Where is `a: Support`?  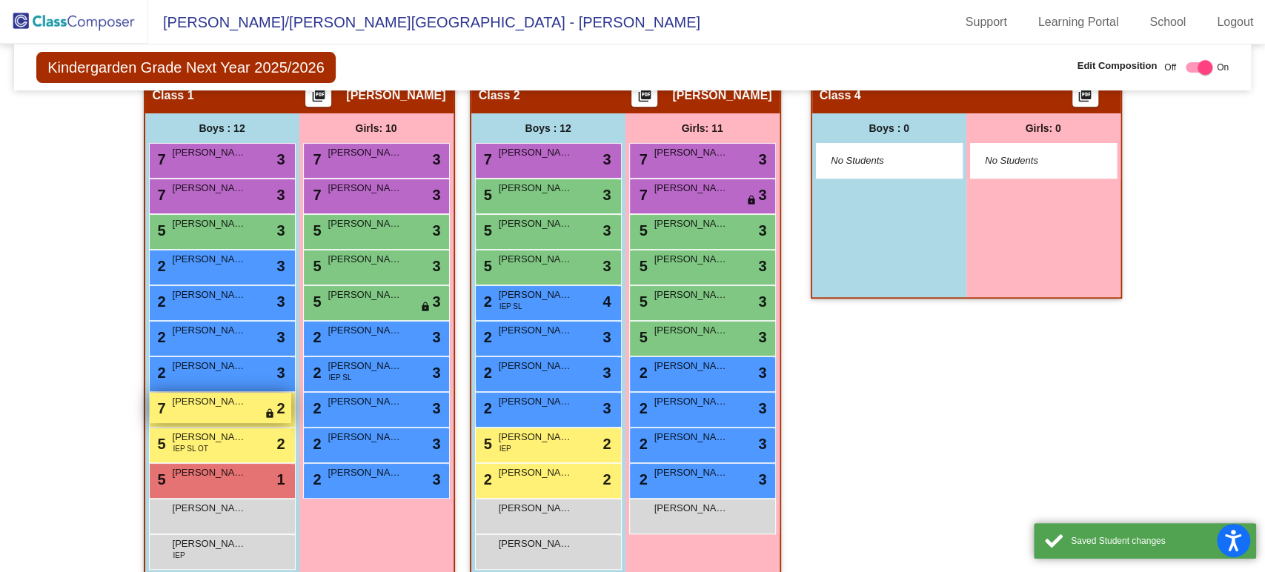
a: Support is located at coordinates (987, 22).